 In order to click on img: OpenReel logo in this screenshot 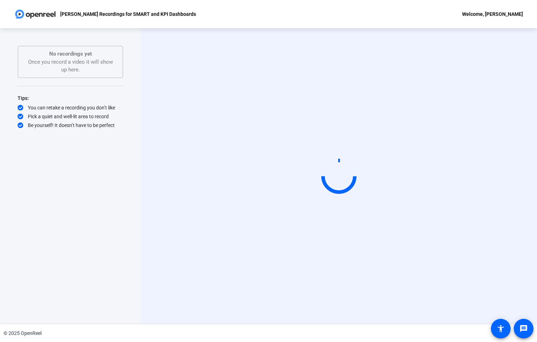, I will do `click(35, 14)`.